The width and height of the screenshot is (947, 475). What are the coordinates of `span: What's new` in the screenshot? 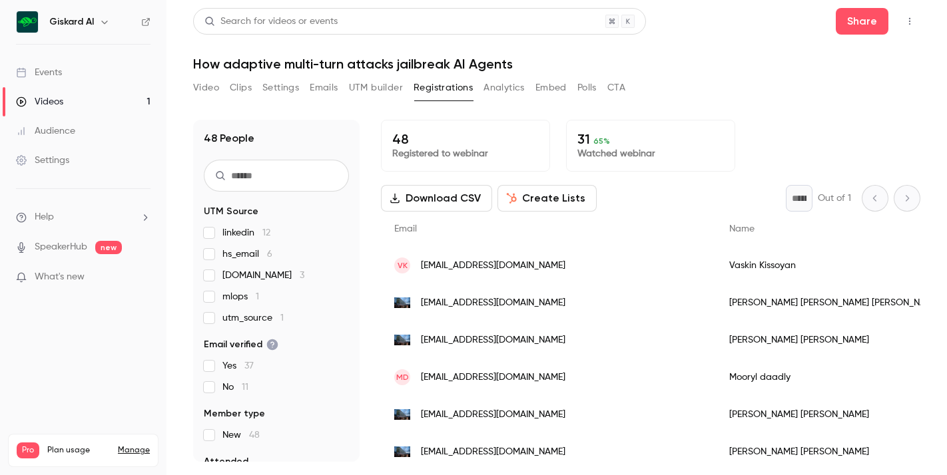 It's located at (59, 277).